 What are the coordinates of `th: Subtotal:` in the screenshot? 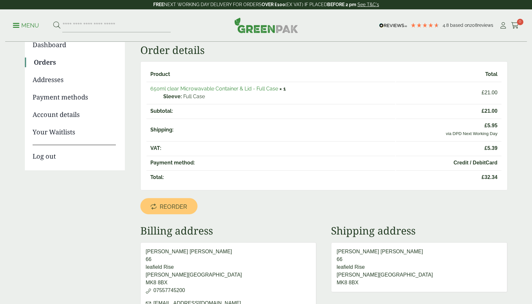 It's located at (271, 111).